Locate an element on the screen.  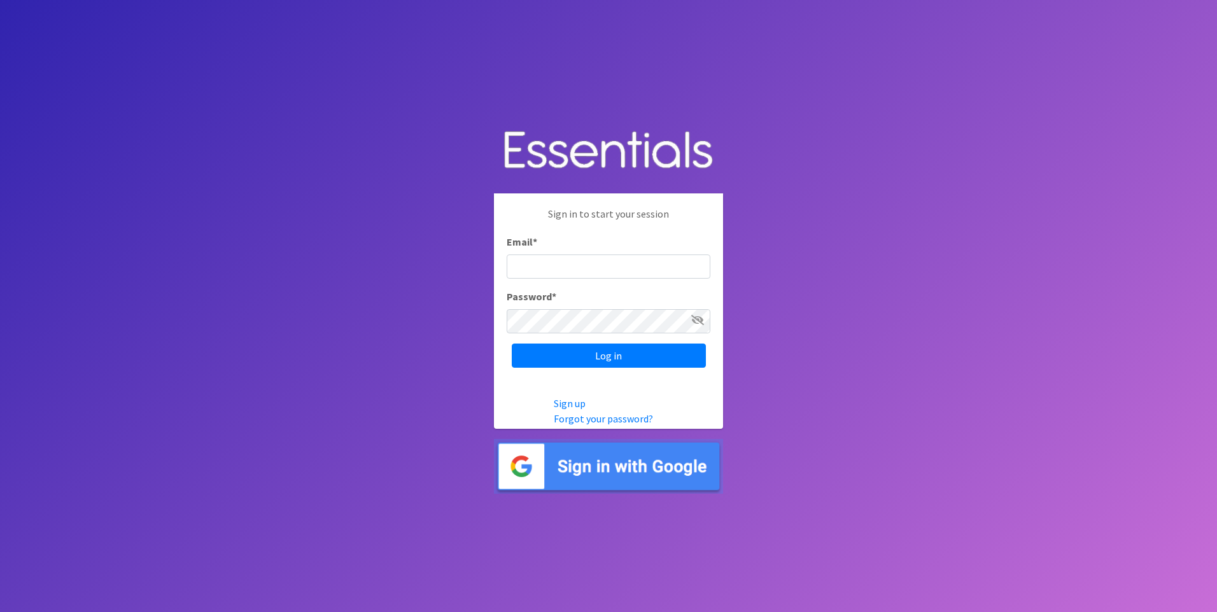
a: Sign up is located at coordinates (569, 403).